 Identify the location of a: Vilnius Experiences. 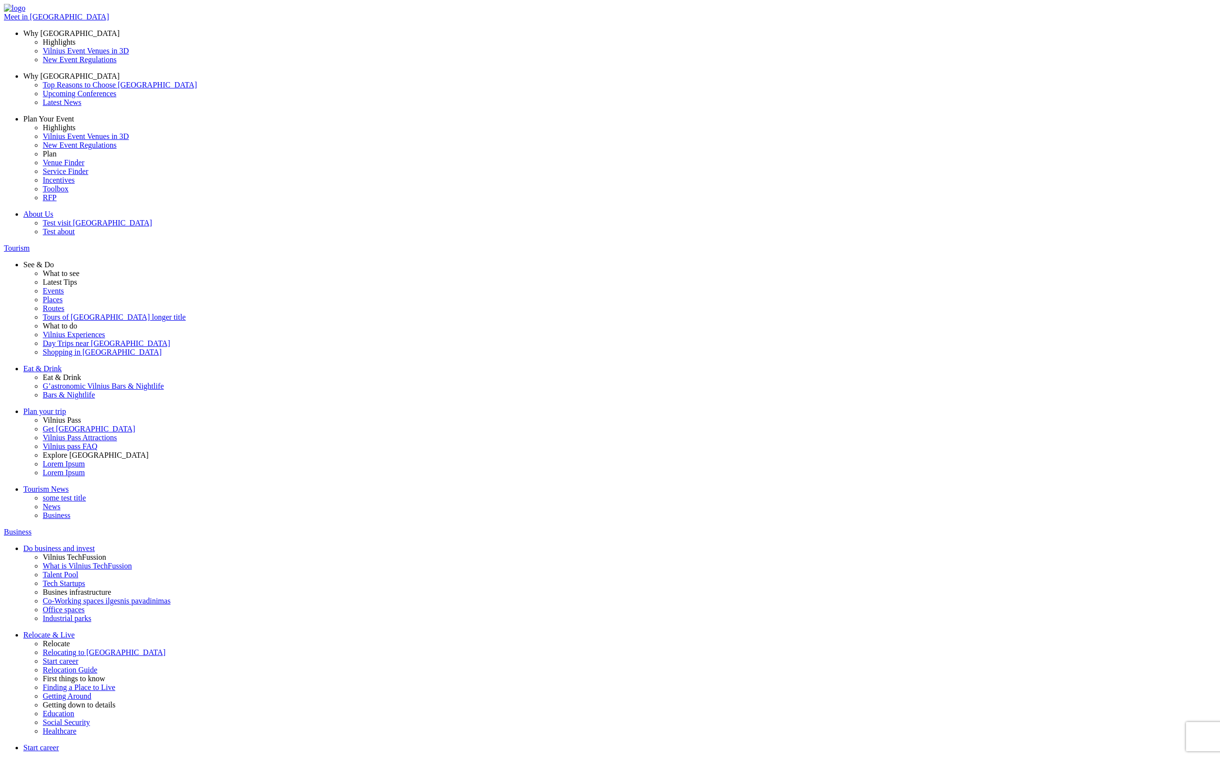
(630, 335).